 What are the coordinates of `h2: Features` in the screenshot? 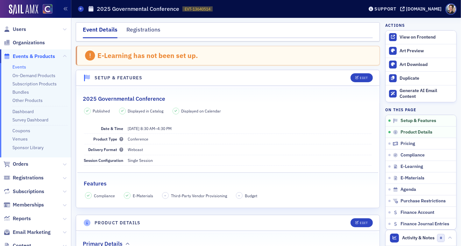 It's located at (96, 183).